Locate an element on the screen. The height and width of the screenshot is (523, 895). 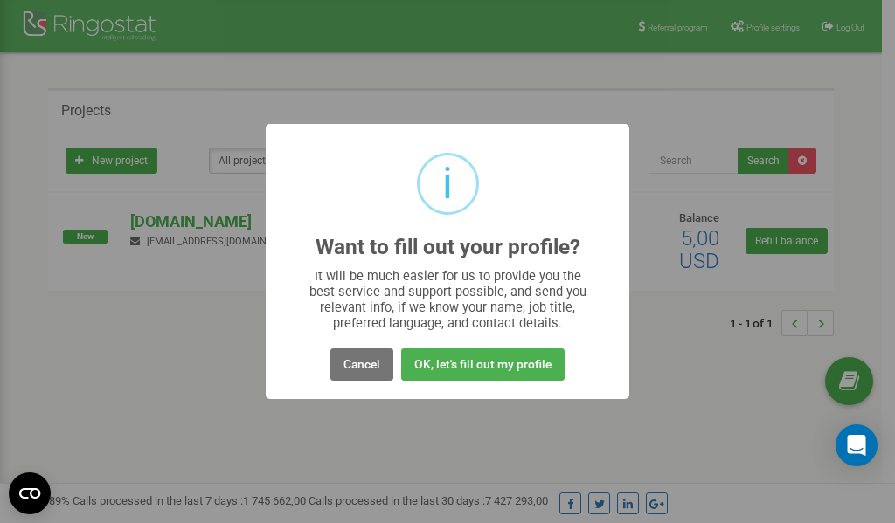
div: Open Intercom Messenger is located at coordinates (856, 446).